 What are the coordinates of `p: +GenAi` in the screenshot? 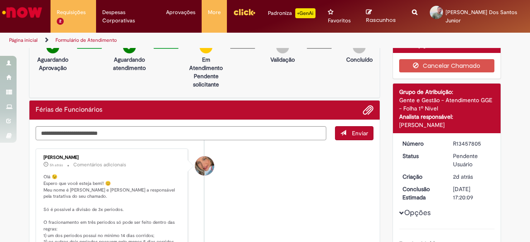 It's located at (305, 13).